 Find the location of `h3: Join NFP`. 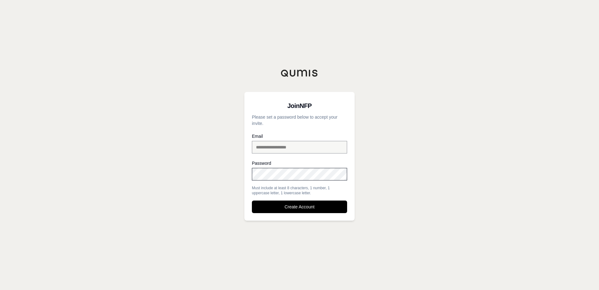

h3: Join NFP is located at coordinates (300, 106).